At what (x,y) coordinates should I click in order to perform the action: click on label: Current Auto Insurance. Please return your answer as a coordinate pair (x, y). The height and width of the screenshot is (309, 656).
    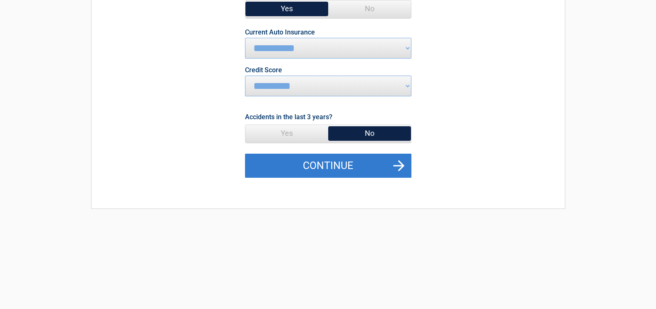
    Looking at the image, I should click on (280, 32).